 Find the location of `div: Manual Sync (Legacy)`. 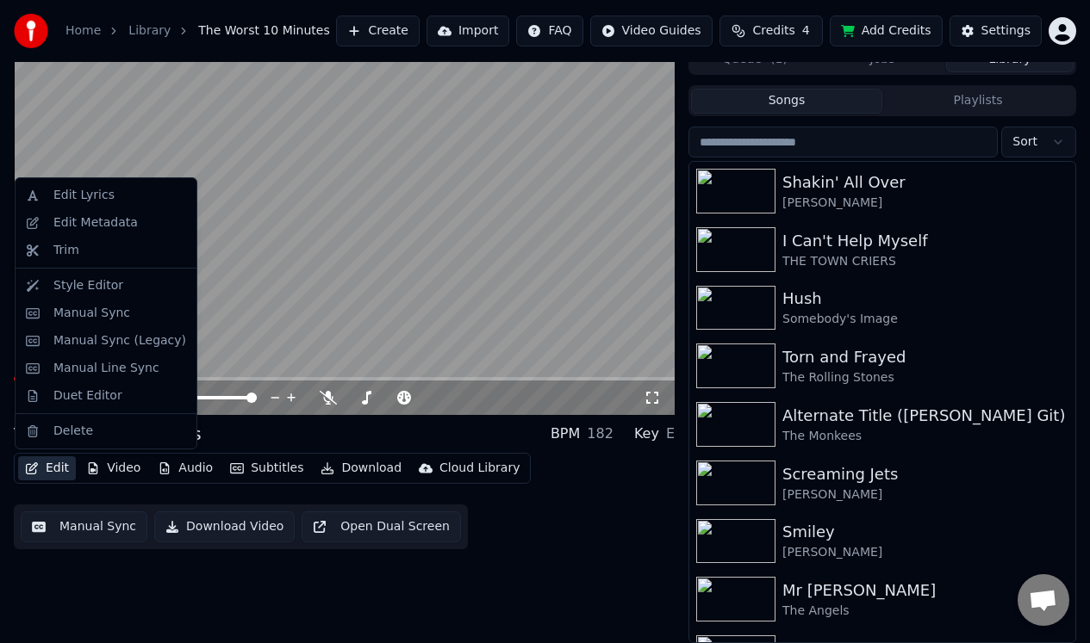

div: Manual Sync (Legacy) is located at coordinates (120, 341).